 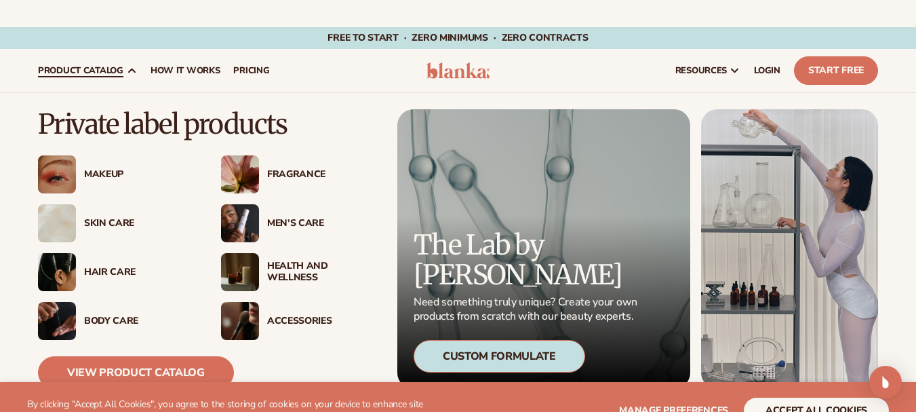 What do you see at coordinates (116, 174) in the screenshot?
I see `a: Female with glitter eye makeup. Makeup` at bounding box center [116, 174].